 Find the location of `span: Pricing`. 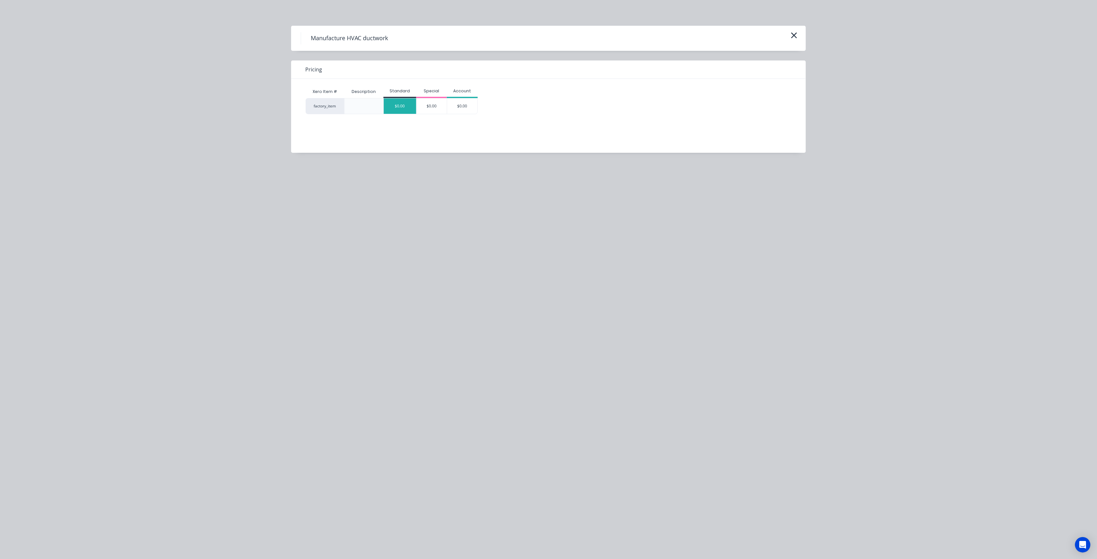

span: Pricing is located at coordinates (314, 69).